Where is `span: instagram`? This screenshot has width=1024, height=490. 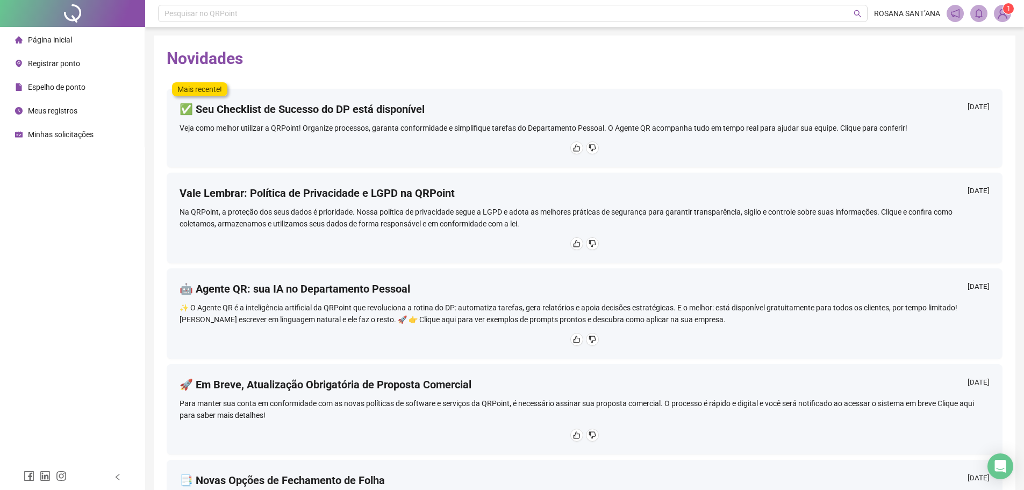 span: instagram is located at coordinates (61, 476).